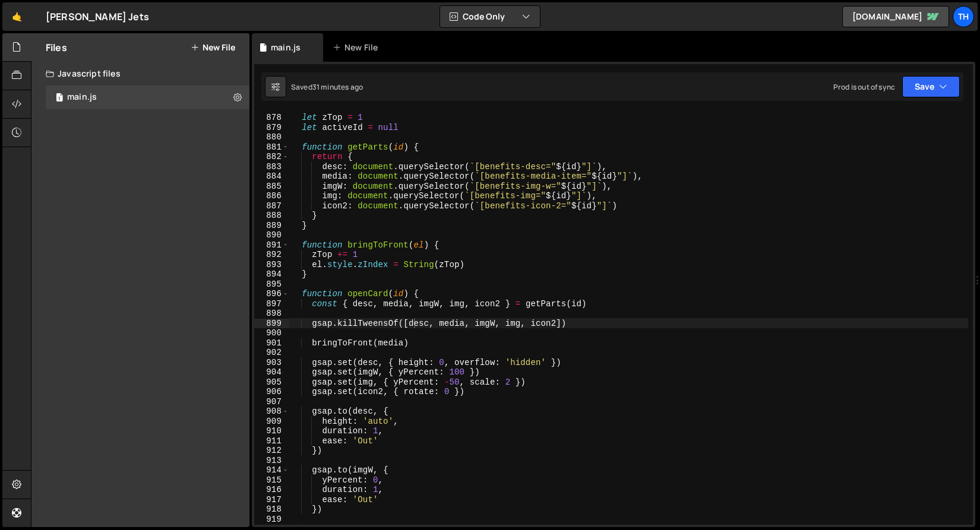 The width and height of the screenshot is (980, 530). What do you see at coordinates (357, 48) in the screenshot?
I see `div: New File` at bounding box center [357, 48].